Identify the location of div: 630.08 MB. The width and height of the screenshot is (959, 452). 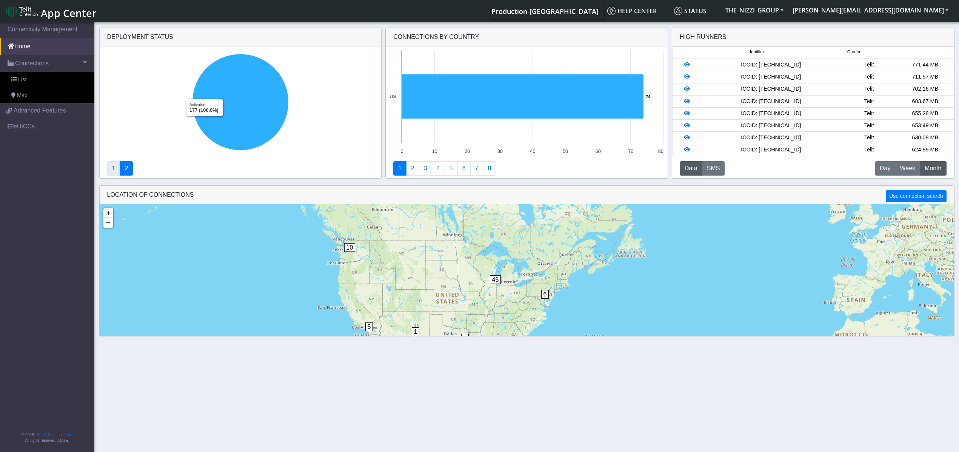
(925, 138).